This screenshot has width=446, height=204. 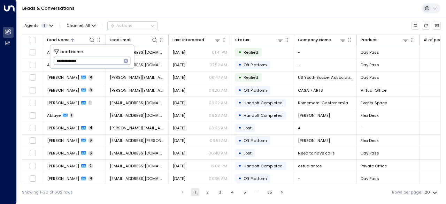 What do you see at coordinates (121, 25) in the screenshot?
I see `div: Actions` at bounding box center [121, 25].